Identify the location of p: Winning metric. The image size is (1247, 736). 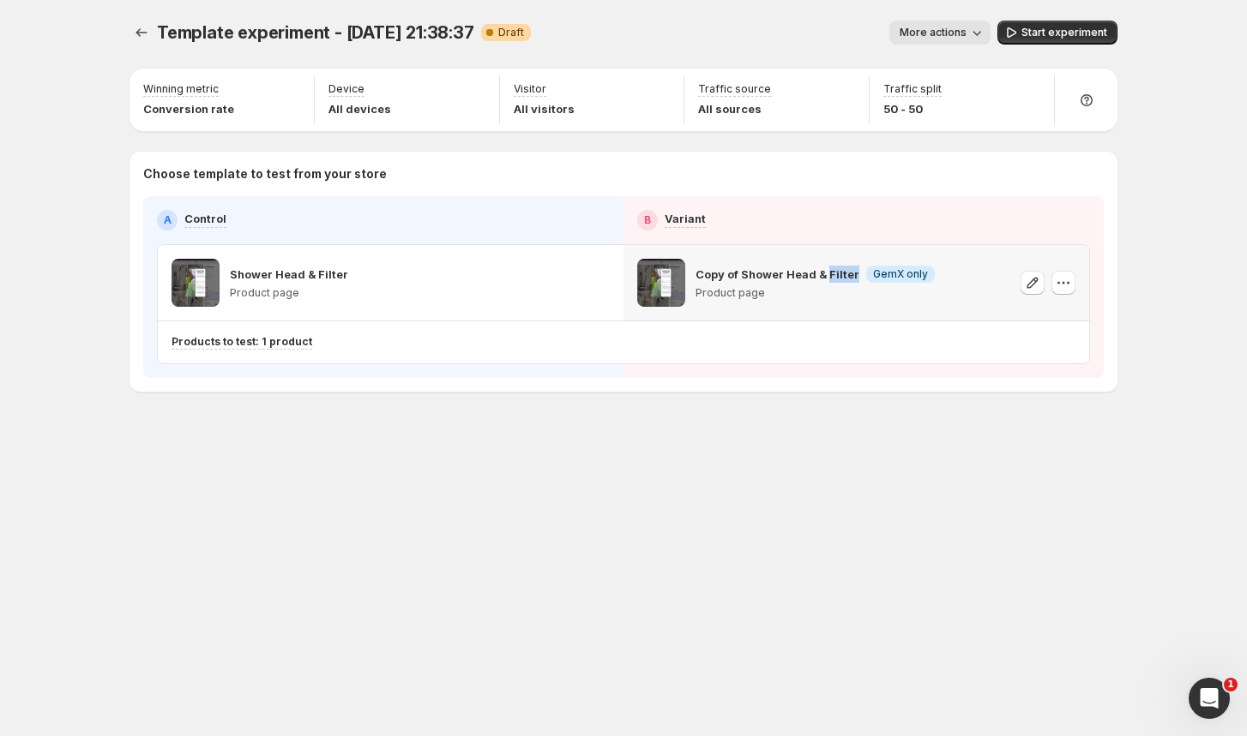
(181, 89).